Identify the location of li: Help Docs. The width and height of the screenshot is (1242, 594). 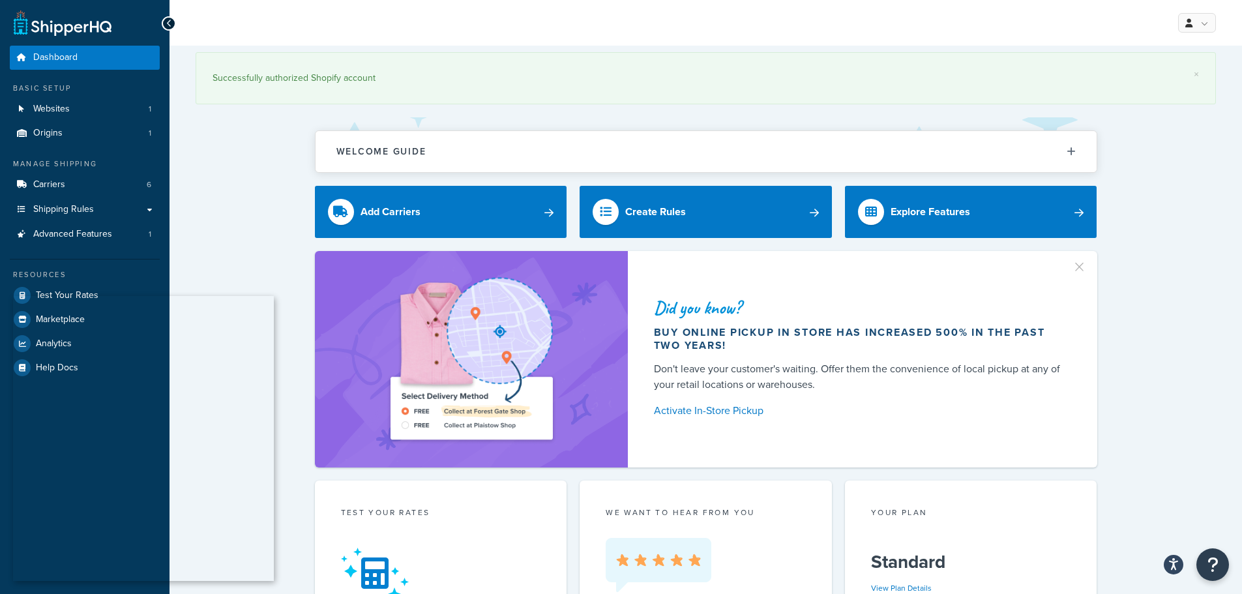
(85, 368).